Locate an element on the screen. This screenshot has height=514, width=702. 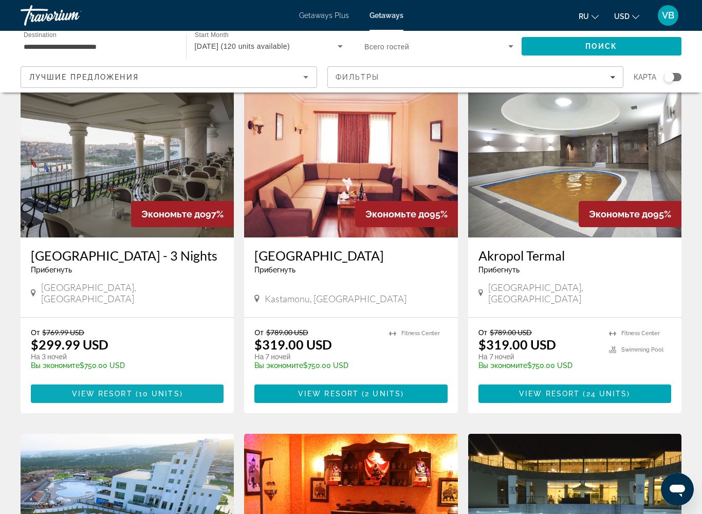
p: $299.99 USD is located at coordinates (69, 344).